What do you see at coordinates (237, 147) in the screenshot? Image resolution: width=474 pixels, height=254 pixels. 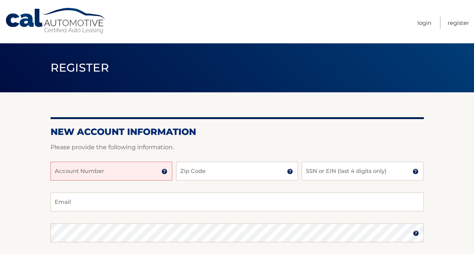 I see `p: Please provide the following information.` at bounding box center [237, 147].